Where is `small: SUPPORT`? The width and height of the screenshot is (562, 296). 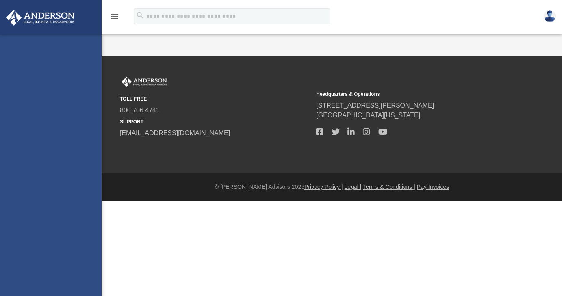 small: SUPPORT is located at coordinates (215, 122).